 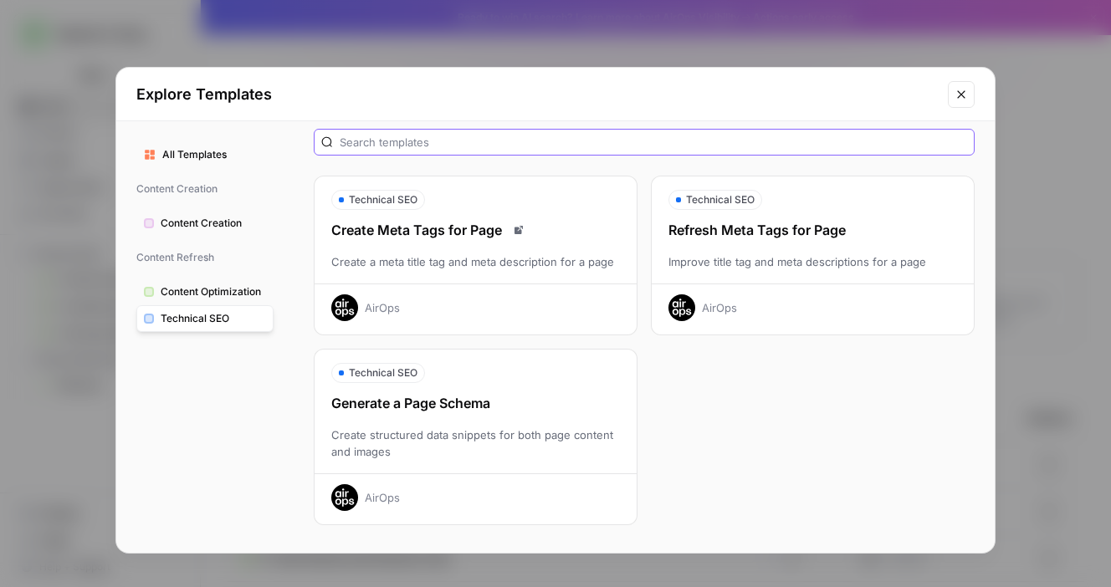 What do you see at coordinates (205, 223) in the screenshot?
I see `button: Content Creation` at bounding box center [205, 223].